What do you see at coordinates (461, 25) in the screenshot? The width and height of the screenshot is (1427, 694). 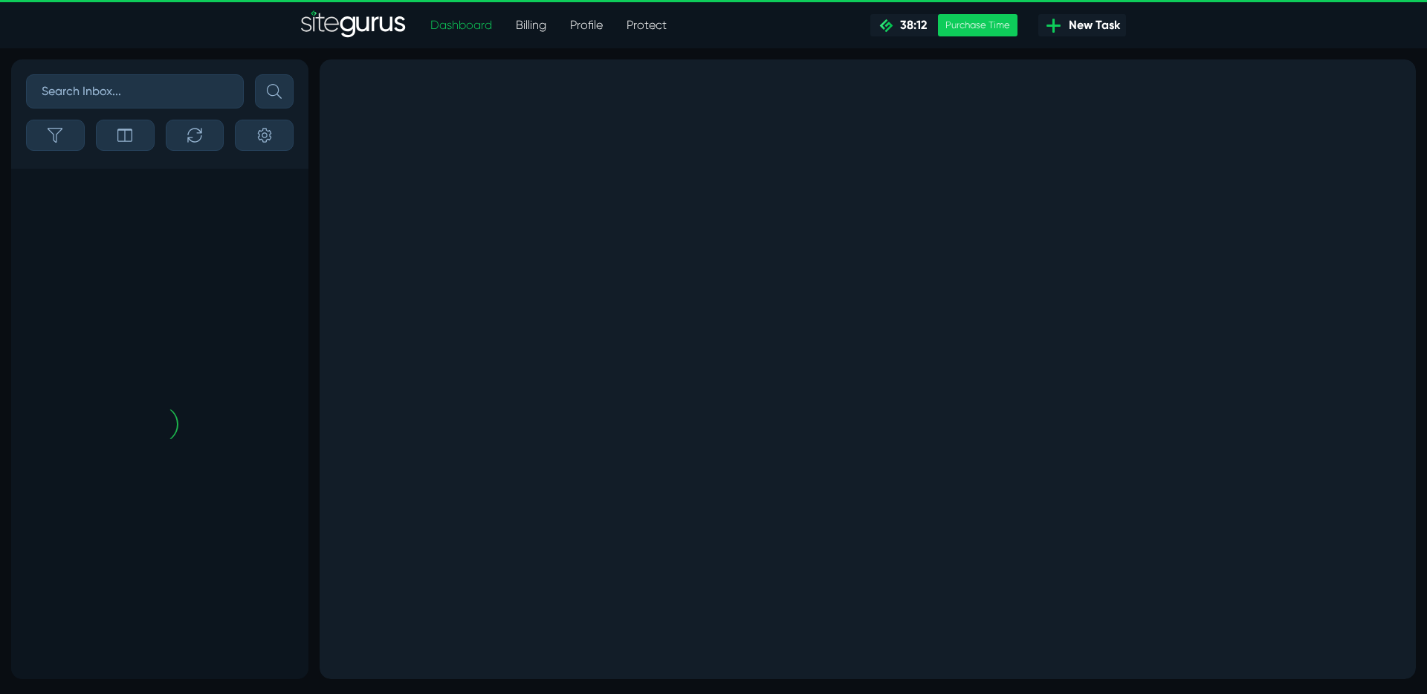 I see `a: Dashboard` at bounding box center [461, 25].